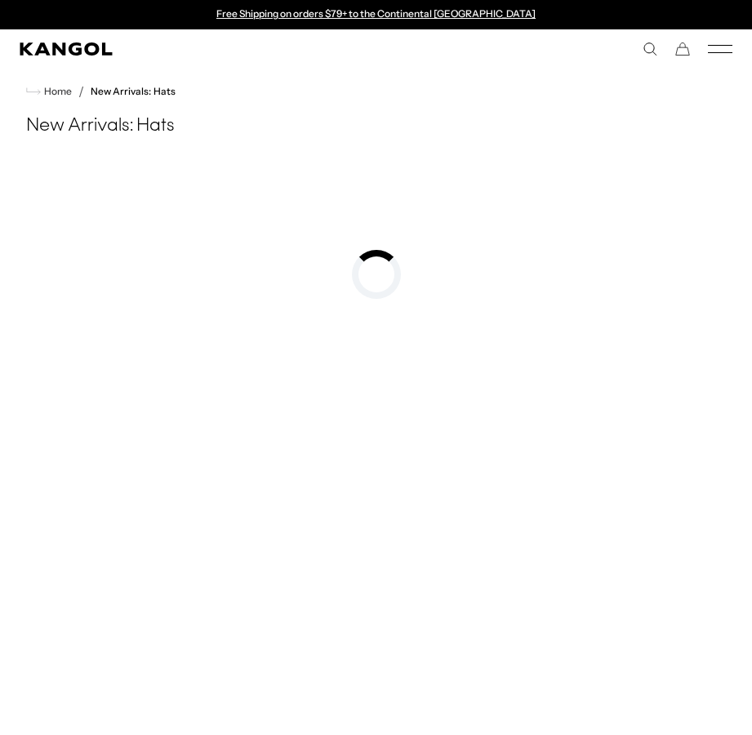 The width and height of the screenshot is (752, 735). Describe the element at coordinates (376, 15) in the screenshot. I see `div: 1 of 2` at that location.